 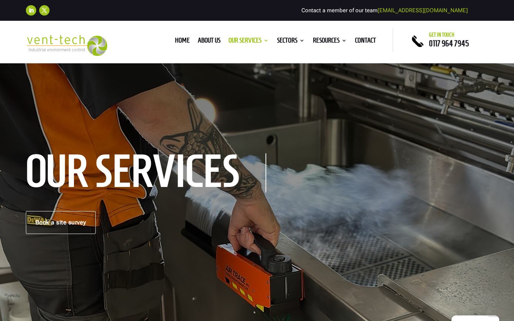 I want to click on span: Contact a member of our team, so click(x=385, y=10).